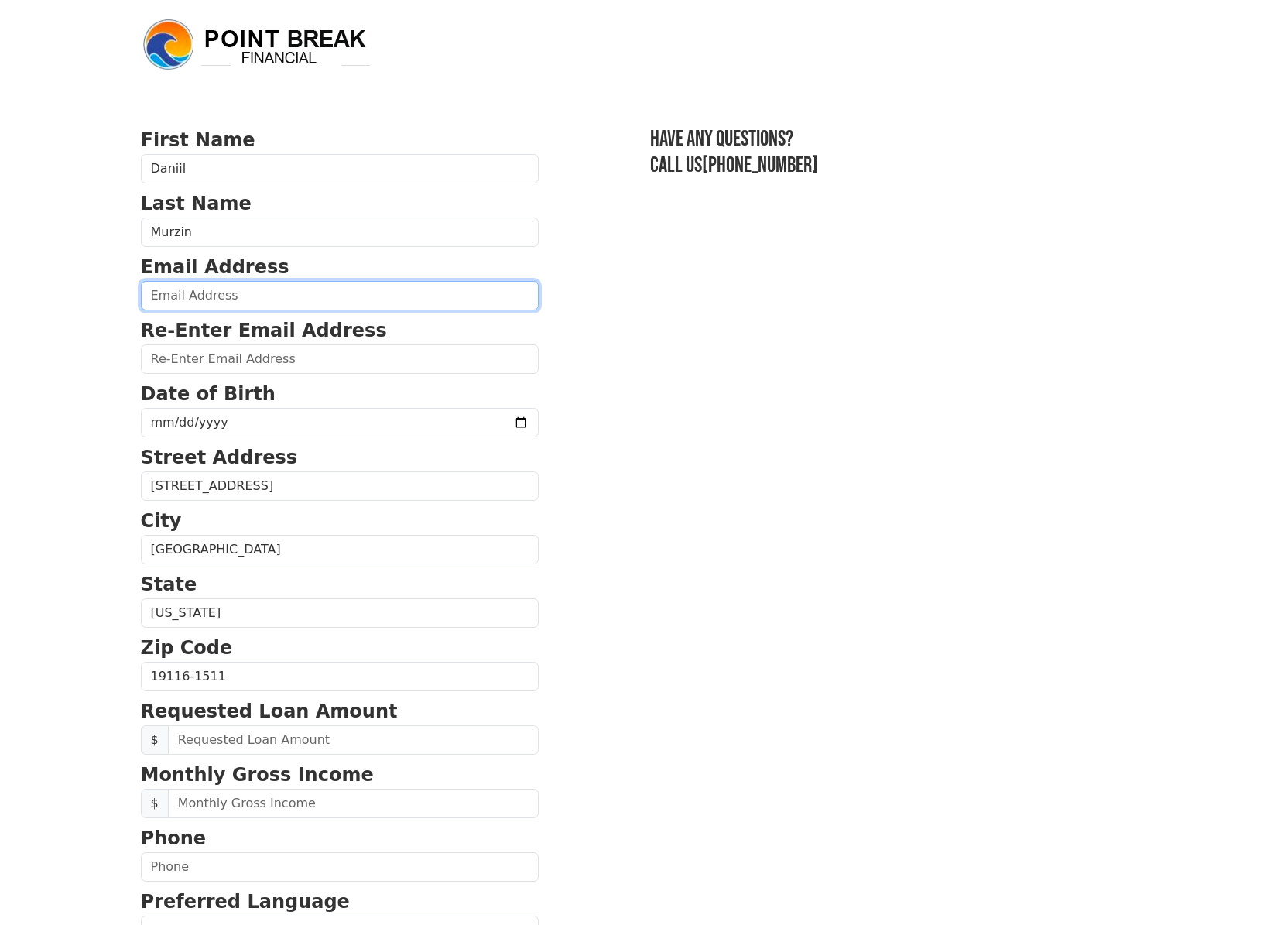  What do you see at coordinates (353, 740) in the screenshot?
I see `input: Requested Loan Amount` at bounding box center [353, 740].